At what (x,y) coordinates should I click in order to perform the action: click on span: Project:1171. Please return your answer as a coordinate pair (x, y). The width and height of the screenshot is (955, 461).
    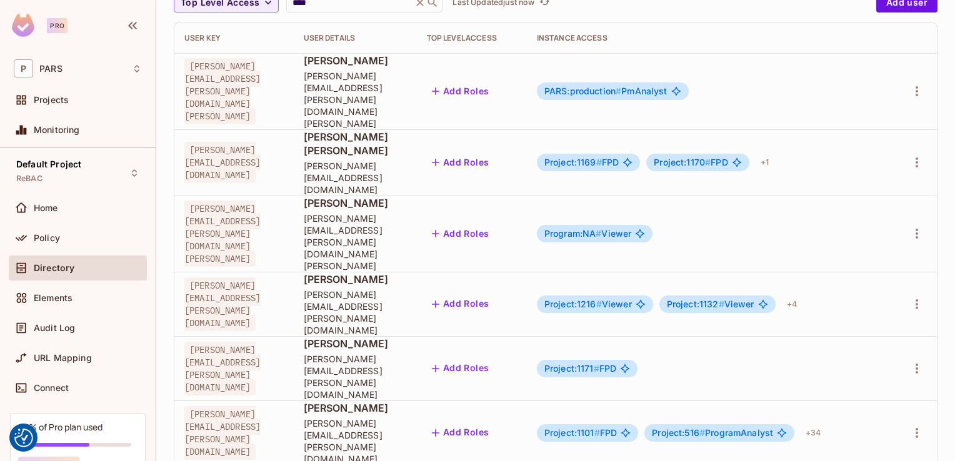
    Looking at the image, I should click on (572, 368).